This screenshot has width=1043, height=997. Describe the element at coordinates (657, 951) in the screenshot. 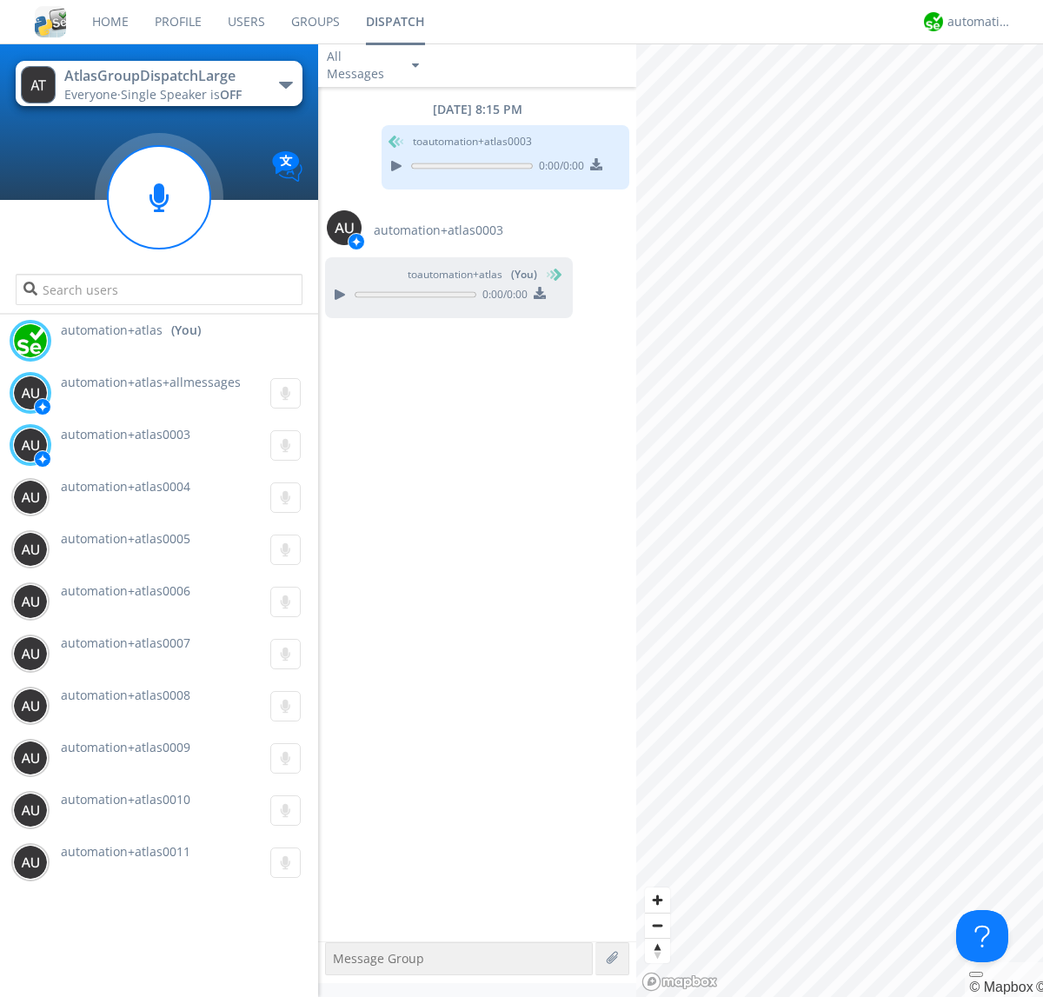

I see `span: Reset bearing to north` at that location.